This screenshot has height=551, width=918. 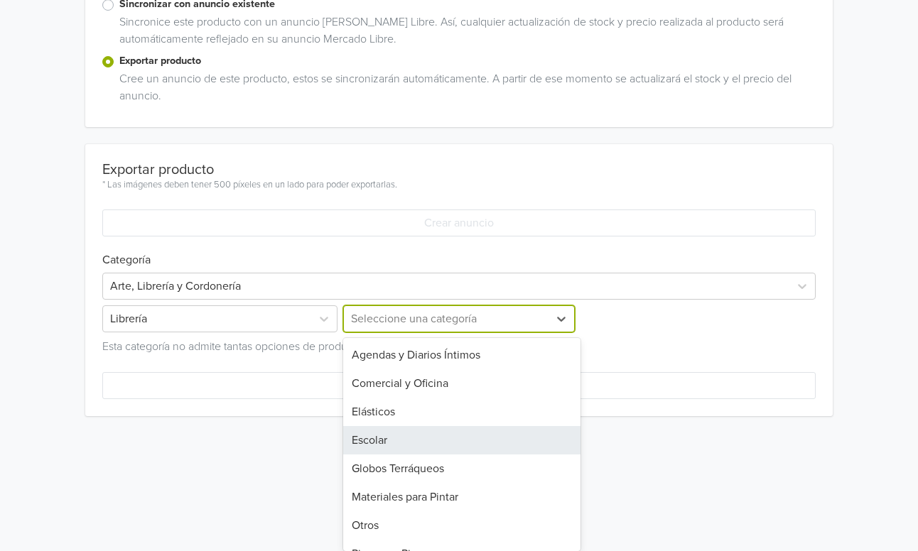 What do you see at coordinates (459, 344) in the screenshot?
I see `div: Esta categoría no admite tantas opciones de productos.` at bounding box center [459, 344].